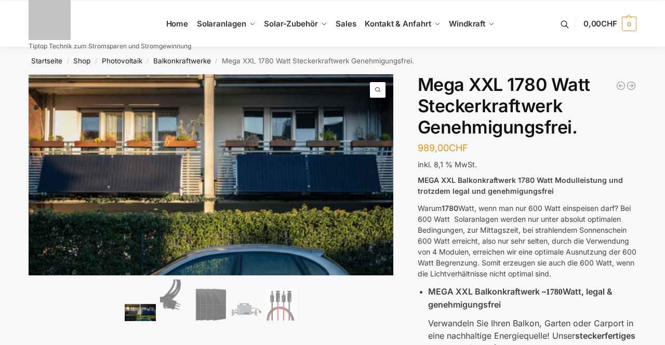 This screenshot has height=345, width=665. I want to click on a: 0,00CHF 0, so click(610, 24).